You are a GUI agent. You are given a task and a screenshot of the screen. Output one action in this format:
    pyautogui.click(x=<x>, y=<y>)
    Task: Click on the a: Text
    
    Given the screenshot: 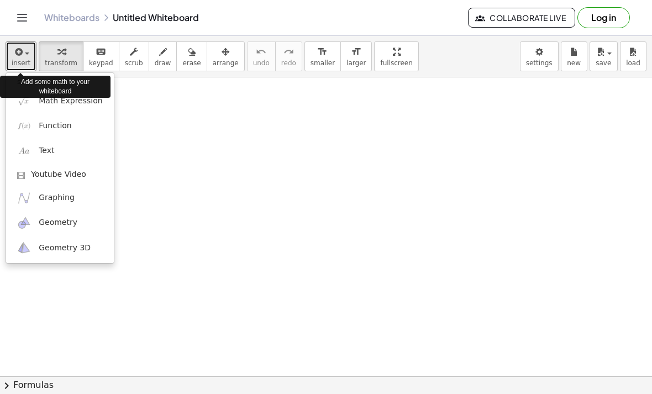 What is the action you would take?
    pyautogui.click(x=60, y=151)
    